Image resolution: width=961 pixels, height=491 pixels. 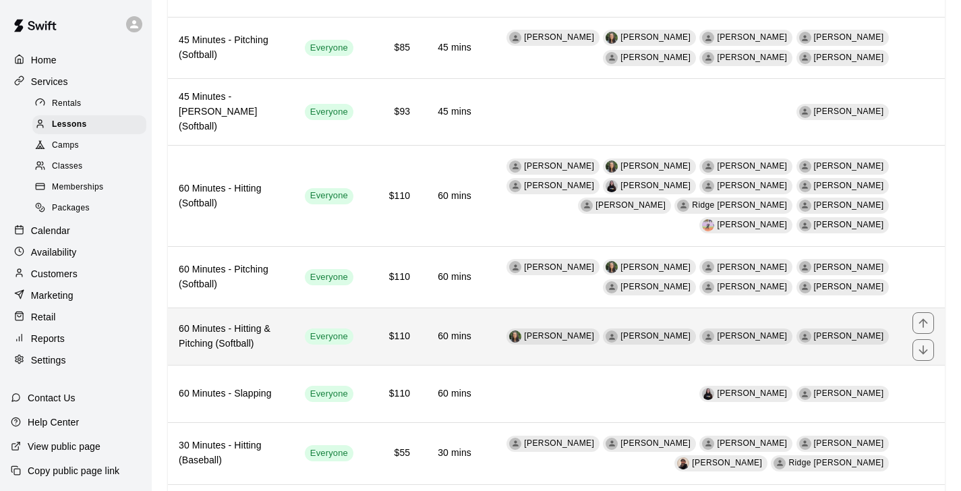 What do you see at coordinates (71, 208) in the screenshot?
I see `span: Packages` at bounding box center [71, 208].